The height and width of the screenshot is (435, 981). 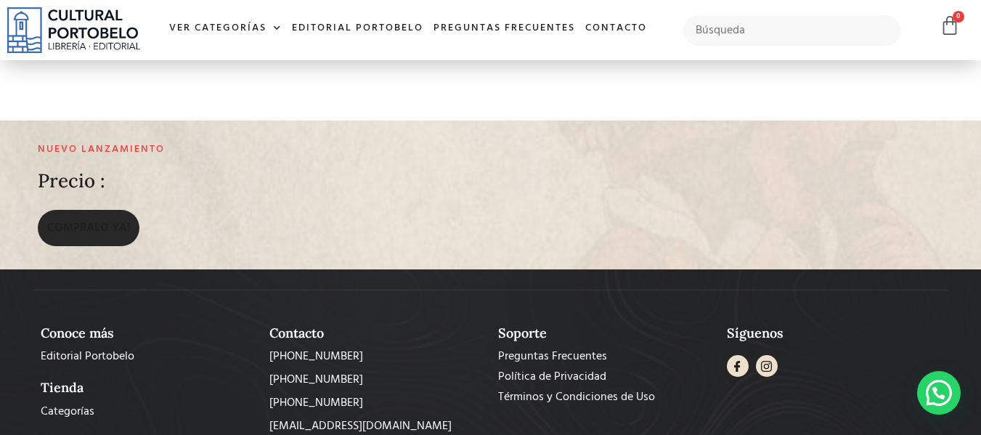 I want to click on h2: Soporte, so click(x=605, y=333).